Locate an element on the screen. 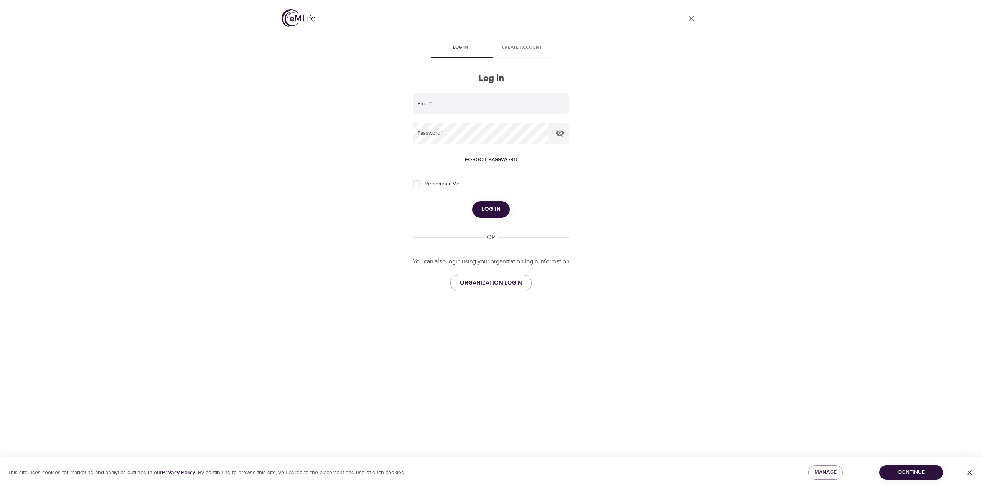 The width and height of the screenshot is (982, 488). b: Privacy Policy is located at coordinates (178, 472).